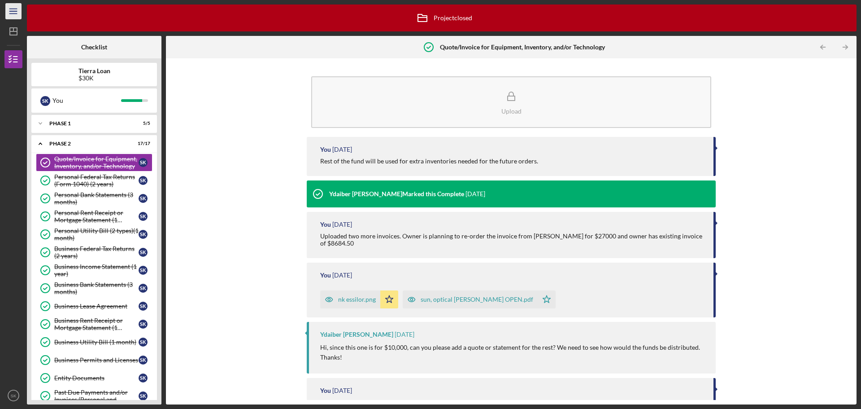  Describe the element at coordinates (523, 47) in the screenshot. I see `b: Quote/Invoice for Equipment, Inventory, and/or Technology` at that location.